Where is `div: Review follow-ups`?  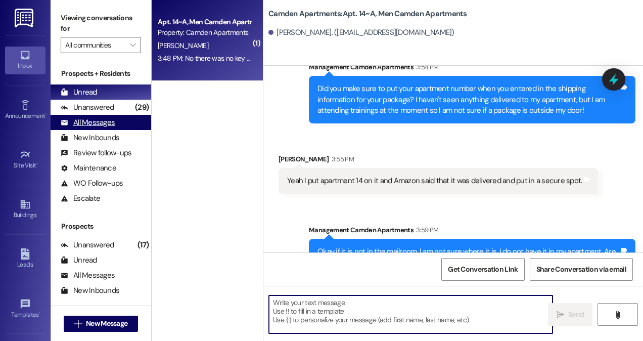
div: Review follow-ups is located at coordinates (96, 153).